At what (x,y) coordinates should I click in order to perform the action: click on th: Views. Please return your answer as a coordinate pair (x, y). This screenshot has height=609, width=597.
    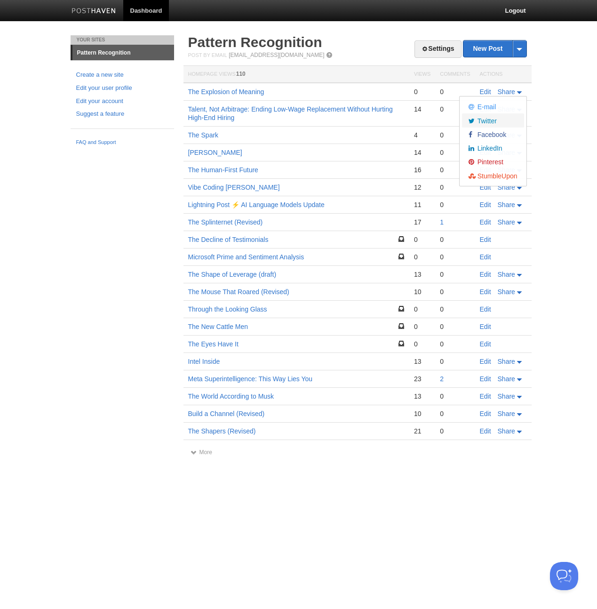
    Looking at the image, I should click on (422, 74).